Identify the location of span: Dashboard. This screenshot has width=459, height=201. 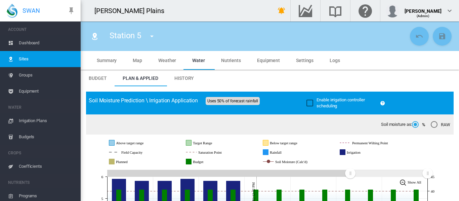
(47, 43).